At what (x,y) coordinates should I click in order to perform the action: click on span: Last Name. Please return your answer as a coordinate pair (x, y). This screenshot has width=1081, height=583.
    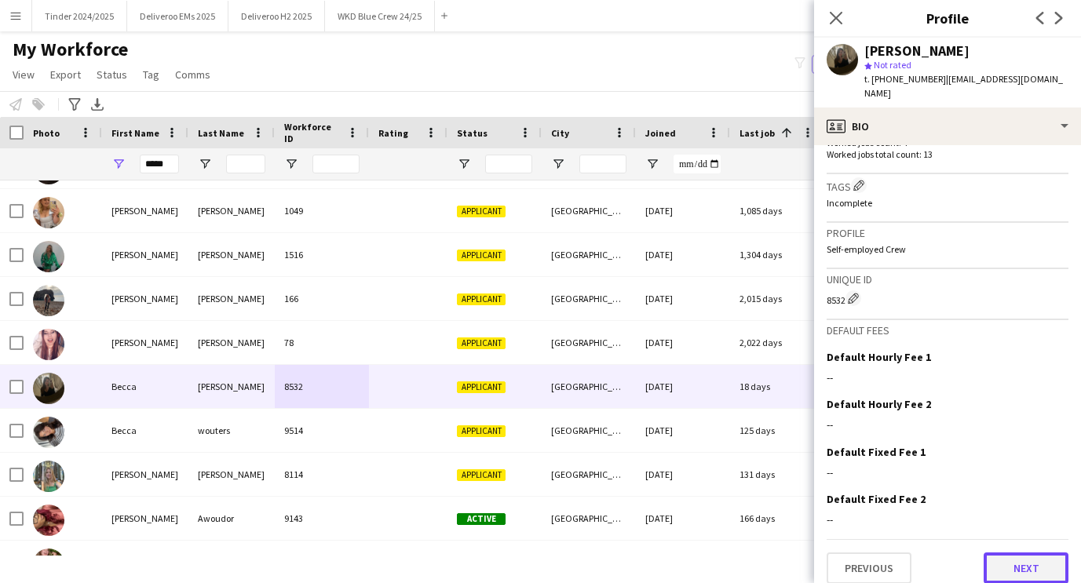
    Looking at the image, I should click on (221, 133).